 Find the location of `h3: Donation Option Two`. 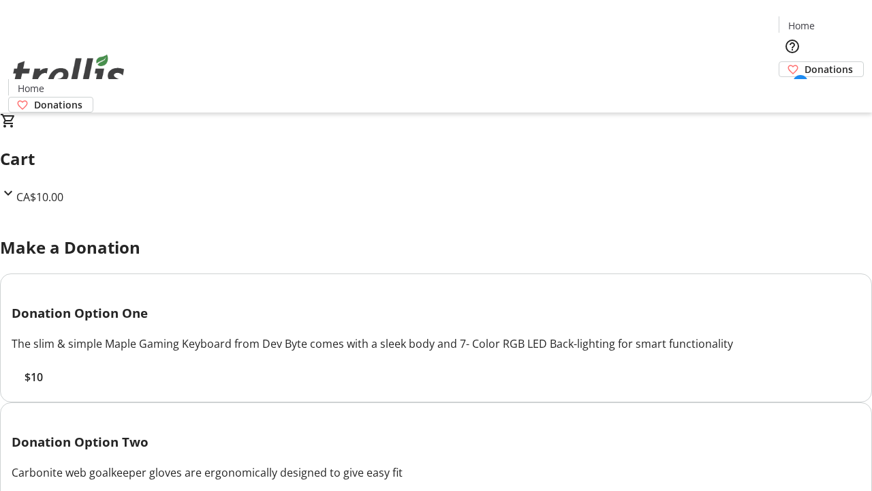

h3: Donation Option Two is located at coordinates (436, 442).